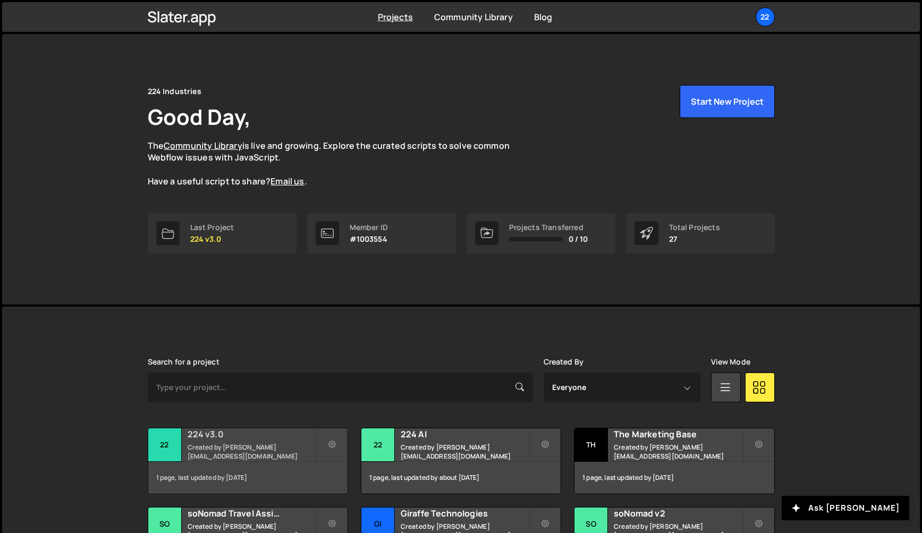 The width and height of the screenshot is (922, 533). What do you see at coordinates (174, 91) in the screenshot?
I see `div: 224 Industries` at bounding box center [174, 91].